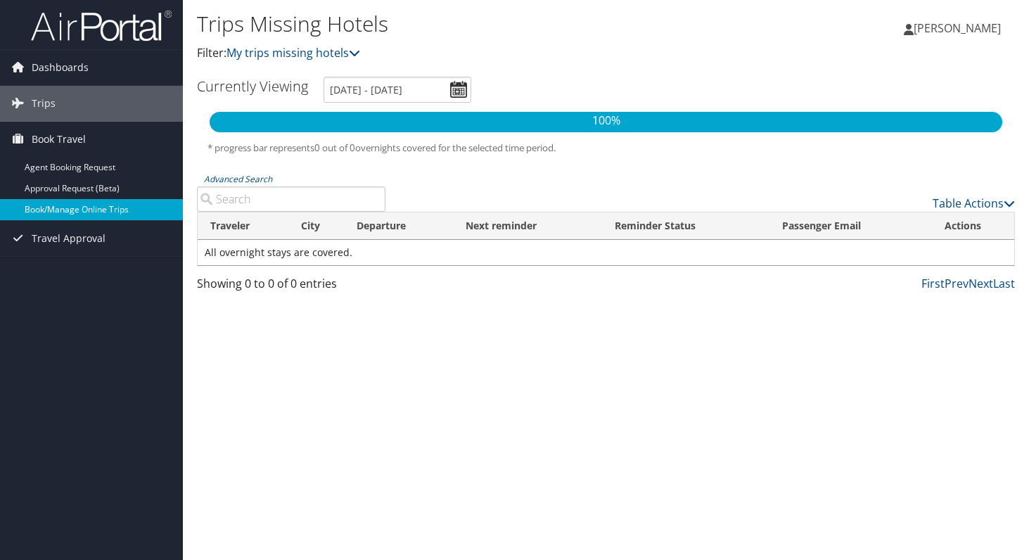  Describe the element at coordinates (1003, 283) in the screenshot. I see `a: Last` at that location.